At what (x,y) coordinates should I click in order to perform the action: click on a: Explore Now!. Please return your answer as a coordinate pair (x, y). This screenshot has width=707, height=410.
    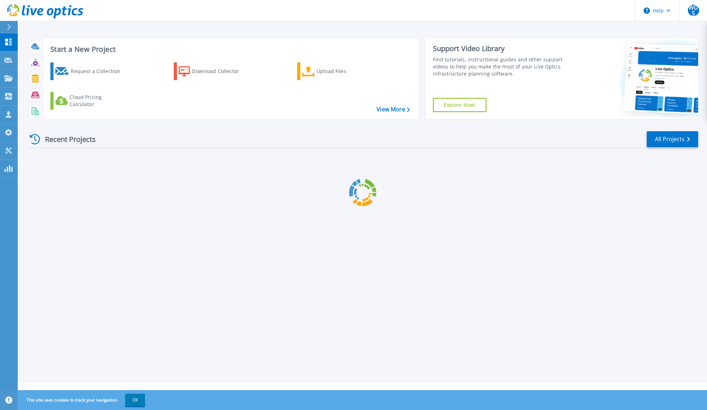
    Looking at the image, I should click on (460, 105).